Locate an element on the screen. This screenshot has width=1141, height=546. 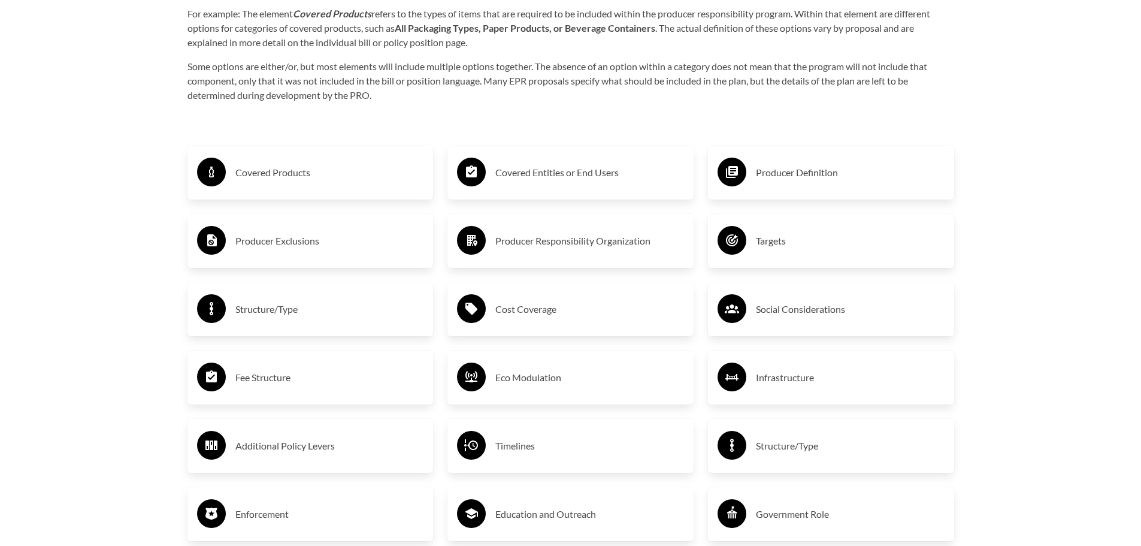
strong: Covered Products is located at coordinates (332, 13).